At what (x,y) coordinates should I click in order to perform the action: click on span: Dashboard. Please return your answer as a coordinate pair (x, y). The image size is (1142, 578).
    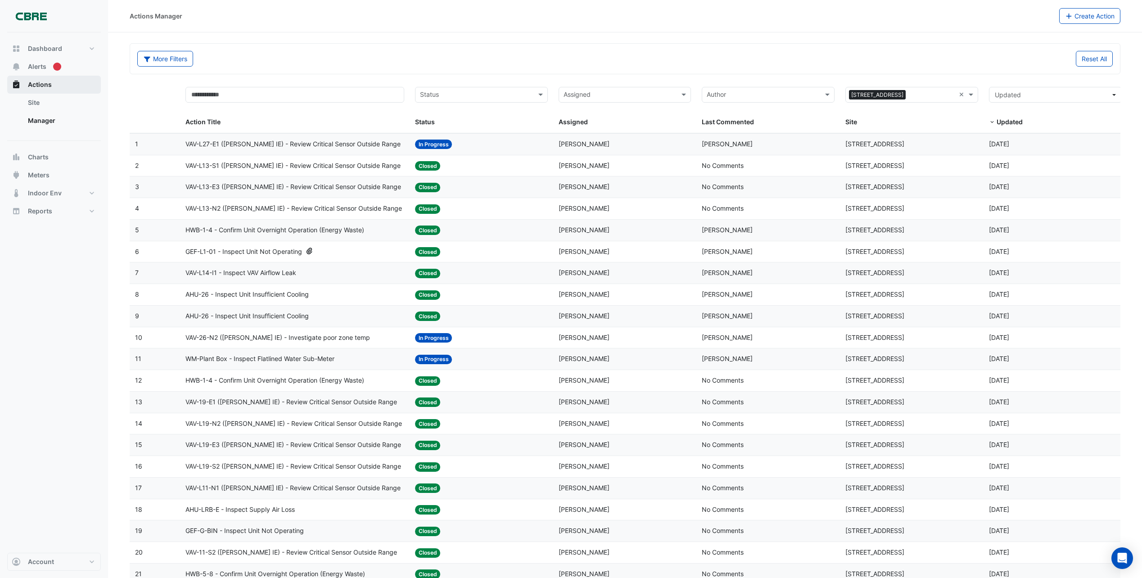
    Looking at the image, I should click on (45, 49).